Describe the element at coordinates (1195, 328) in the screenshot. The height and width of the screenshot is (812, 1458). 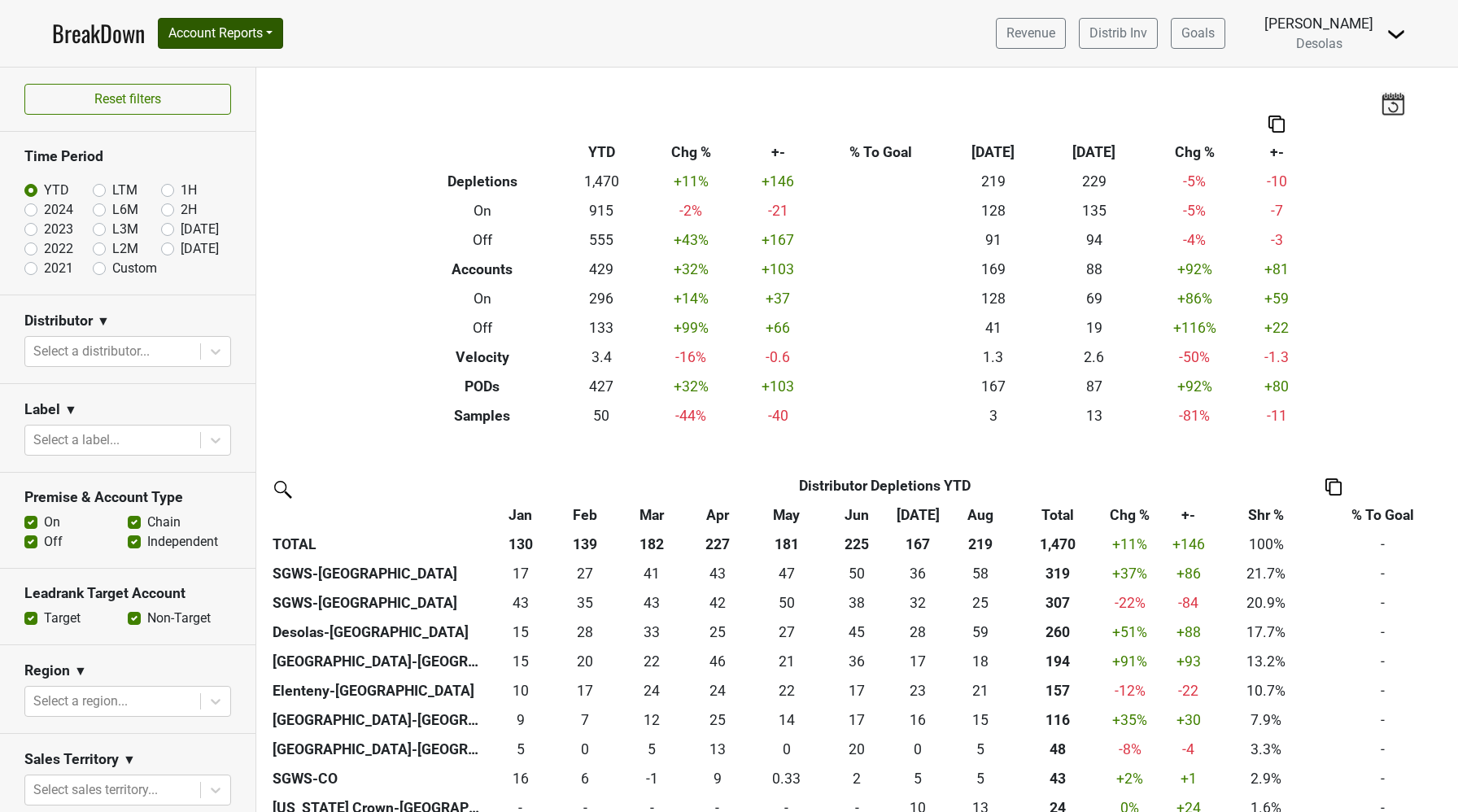
I see `td: +116 %` at that location.